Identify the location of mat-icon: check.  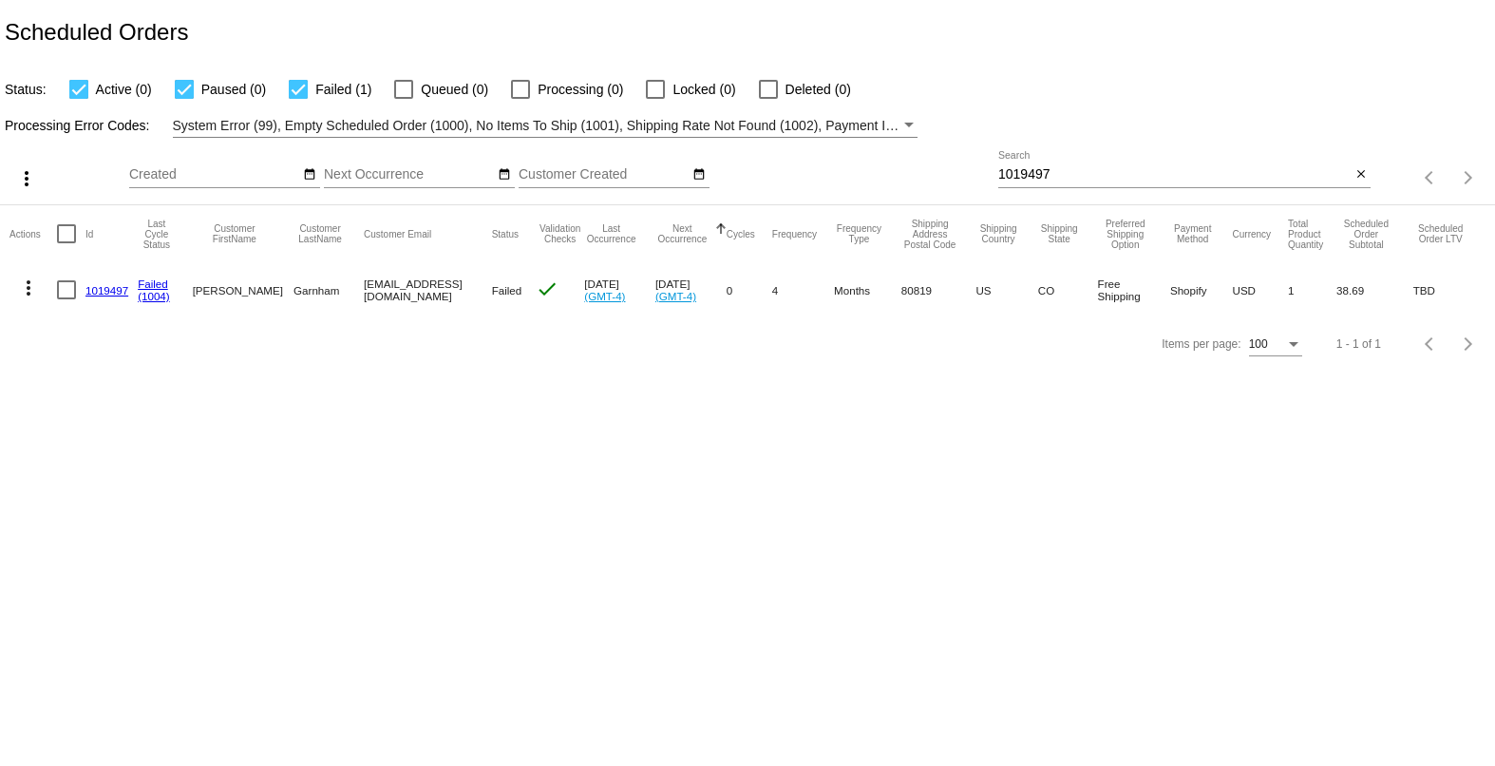
(547, 289).